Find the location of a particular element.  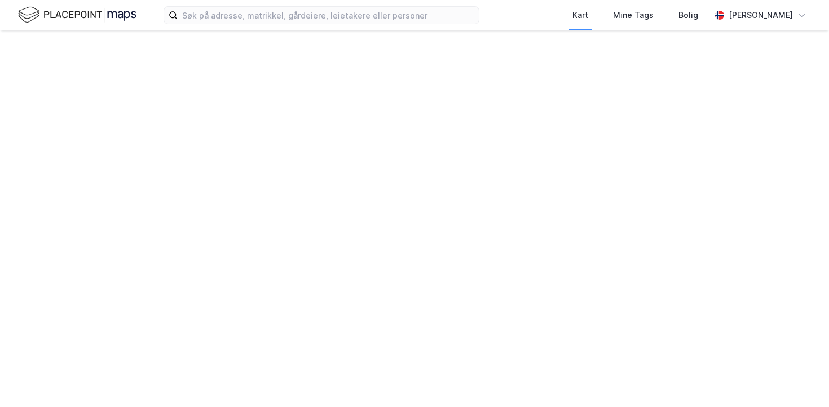

img: logo.f888ab2527a4732fd821a326f86c7f29.svg is located at coordinates (77, 15).